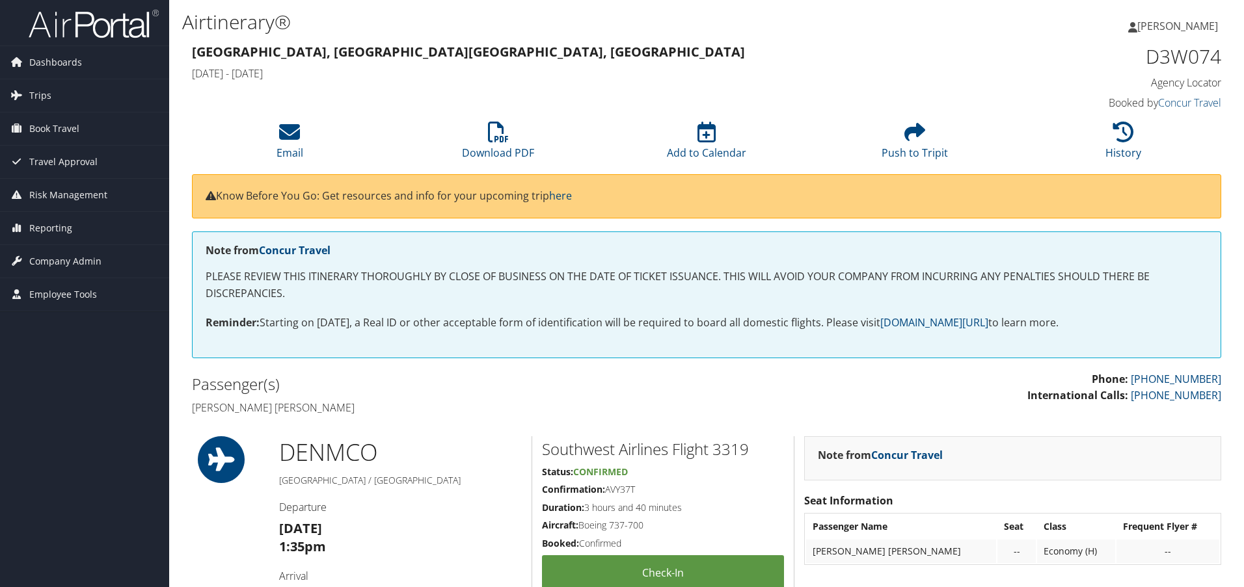 The width and height of the screenshot is (1244, 587). I want to click on strong: Seat Information, so click(848, 501).